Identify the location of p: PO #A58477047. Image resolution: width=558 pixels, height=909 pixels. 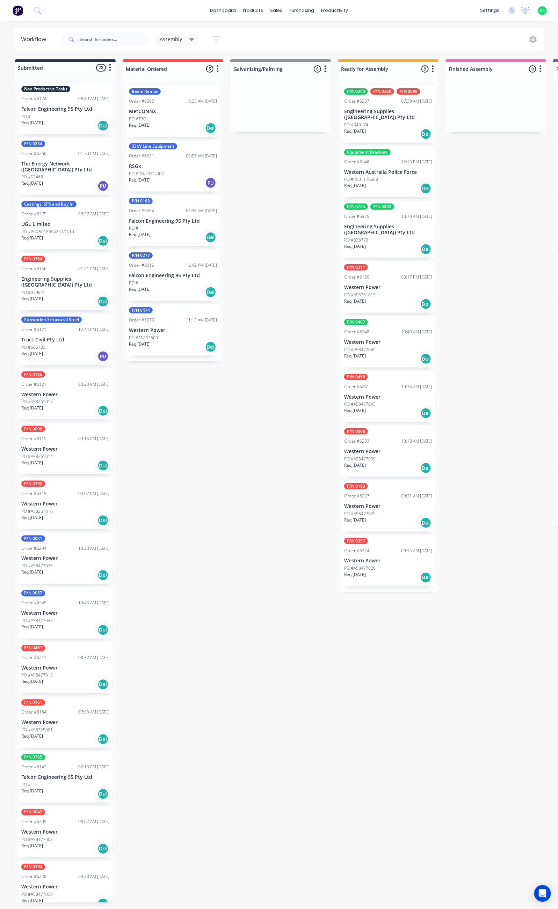
(37, 621).